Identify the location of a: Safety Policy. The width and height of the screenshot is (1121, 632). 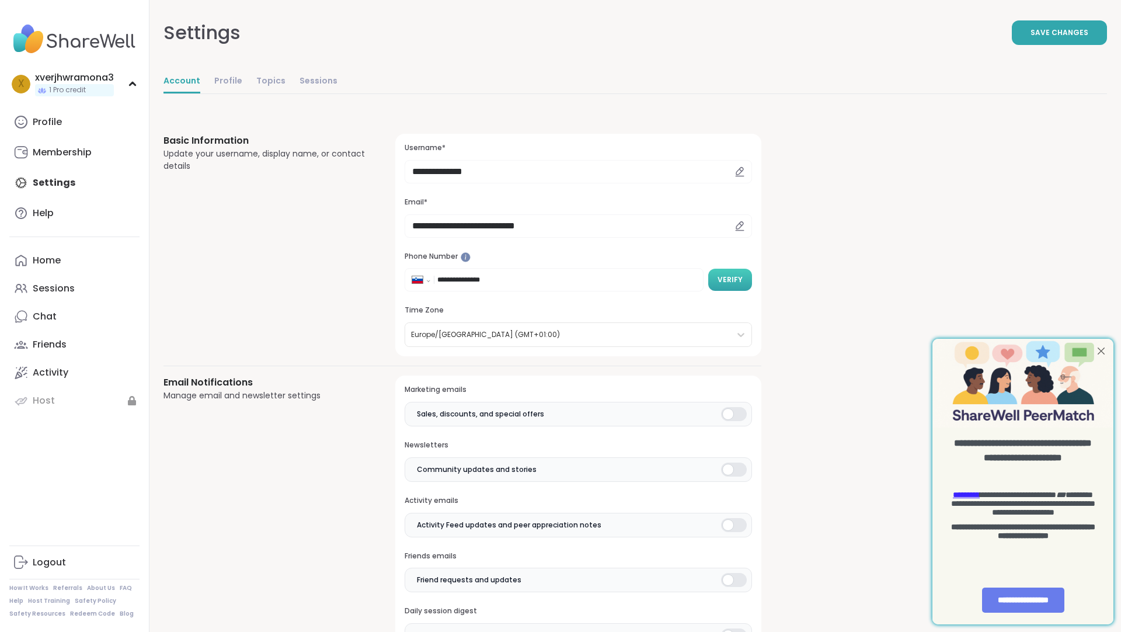
(95, 601).